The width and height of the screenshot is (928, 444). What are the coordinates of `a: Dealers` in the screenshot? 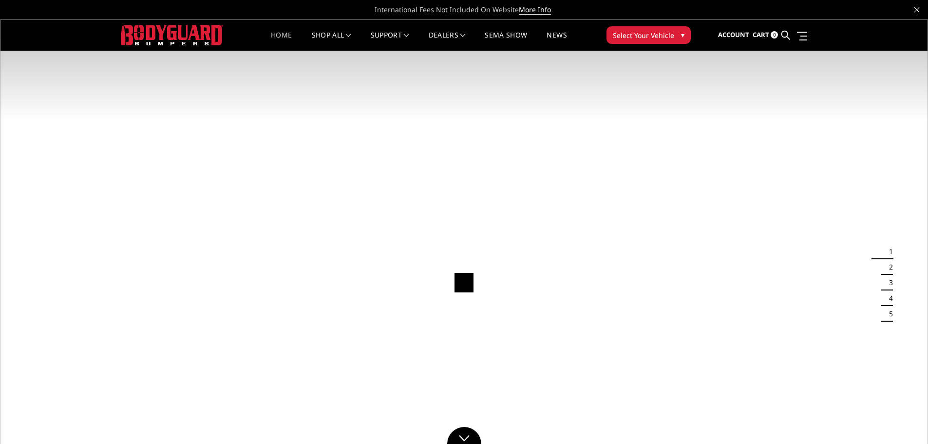 It's located at (447, 41).